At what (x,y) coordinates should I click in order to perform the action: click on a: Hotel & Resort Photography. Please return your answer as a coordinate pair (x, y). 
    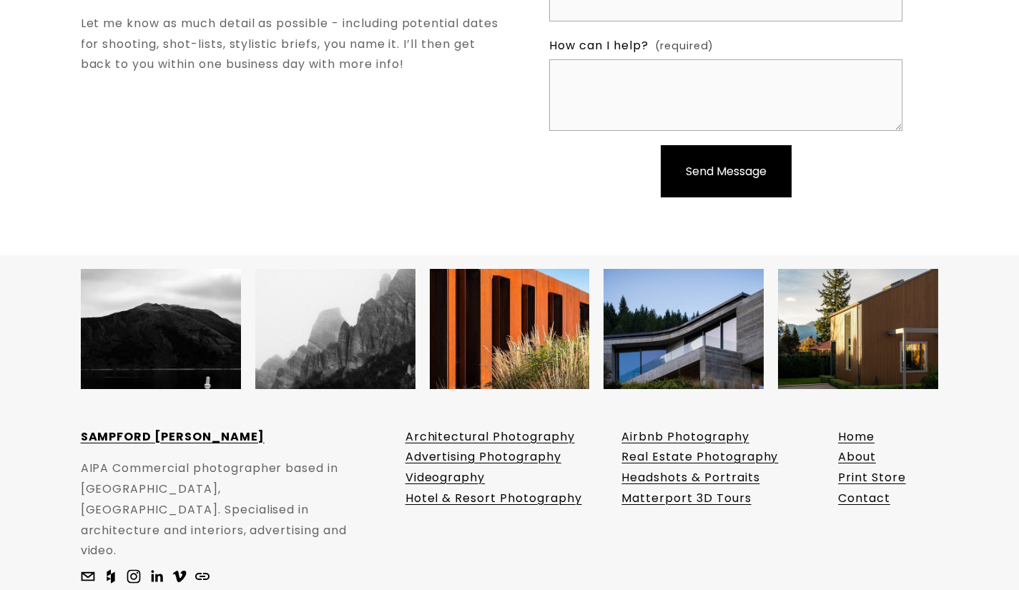
    Looking at the image, I should click on (493, 498).